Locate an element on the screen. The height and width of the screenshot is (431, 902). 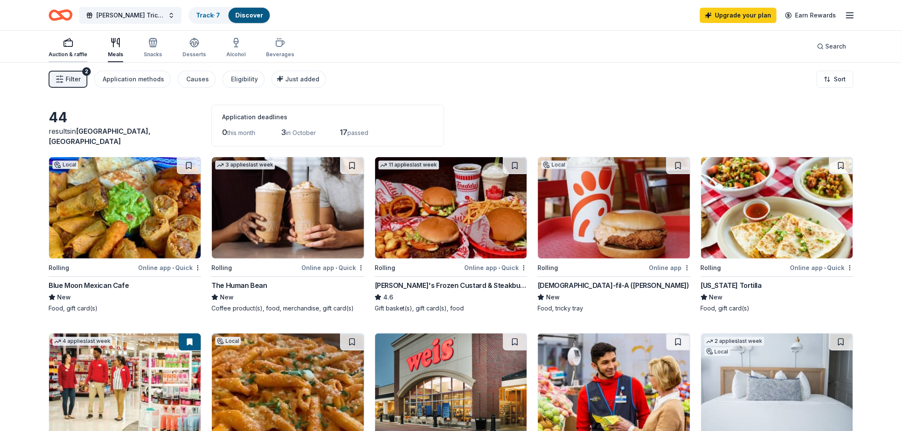
span: in is located at coordinates (99, 136).